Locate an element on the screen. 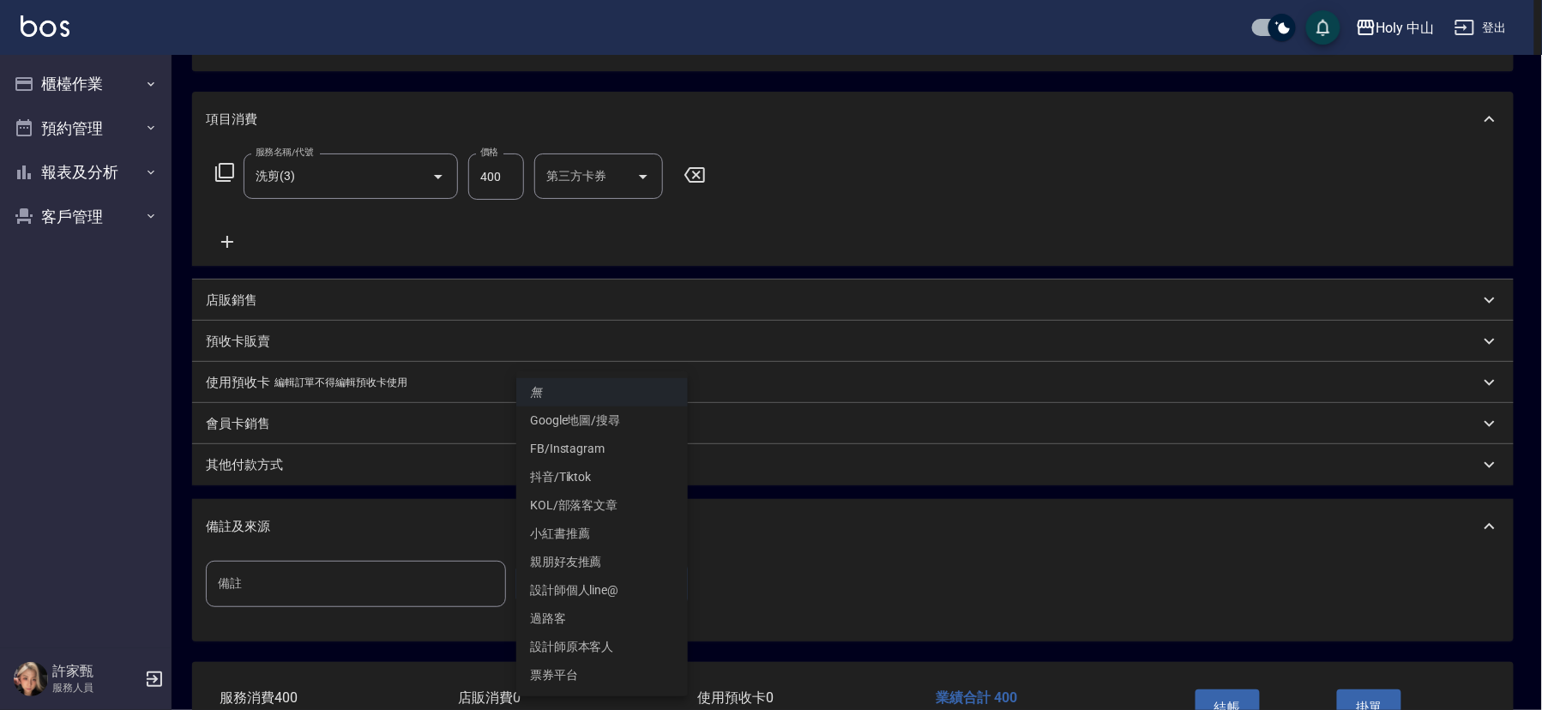 Image resolution: width=1542 pixels, height=710 pixels. li: 小紅書推薦 is located at coordinates (602, 534).